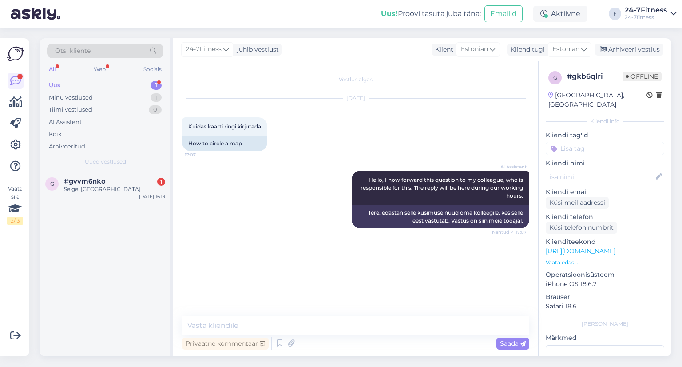  What do you see at coordinates (201, 155) in the screenshot?
I see `span: 17:07` at bounding box center [201, 155].